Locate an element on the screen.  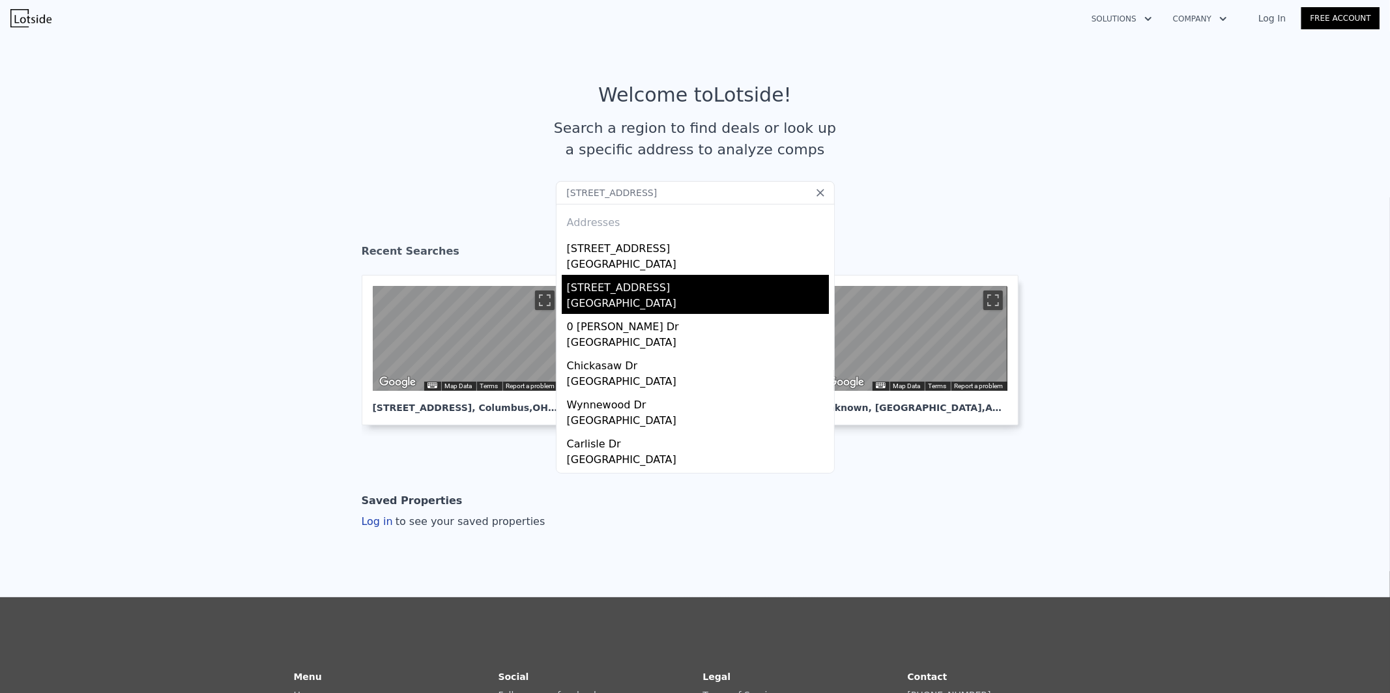
input: Search an address or region... is located at coordinates (695, 193).